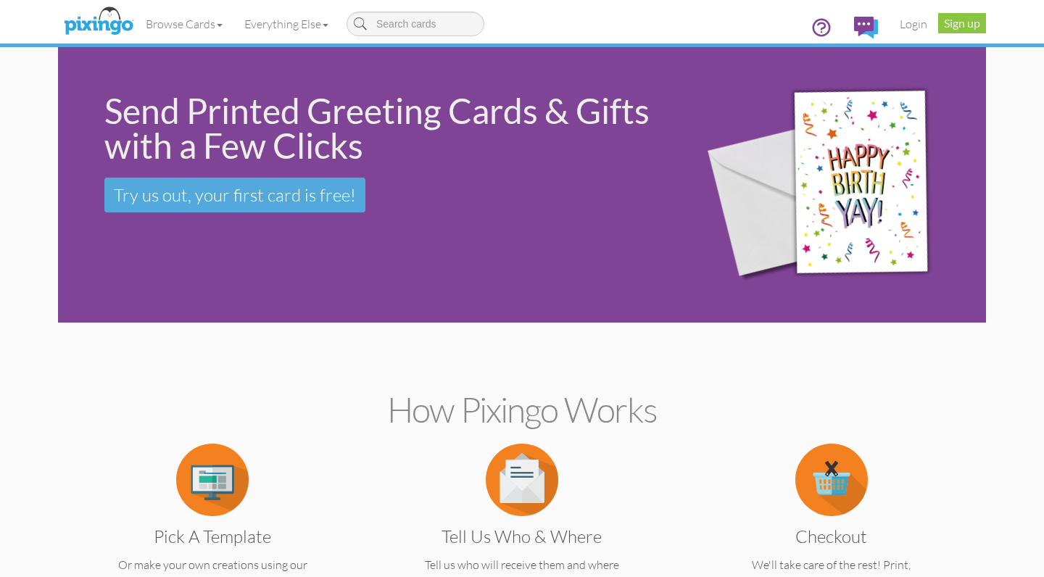 The width and height of the screenshot is (1044, 577). Describe the element at coordinates (522, 409) in the screenshot. I see `h2: How Pixingo works` at that location.